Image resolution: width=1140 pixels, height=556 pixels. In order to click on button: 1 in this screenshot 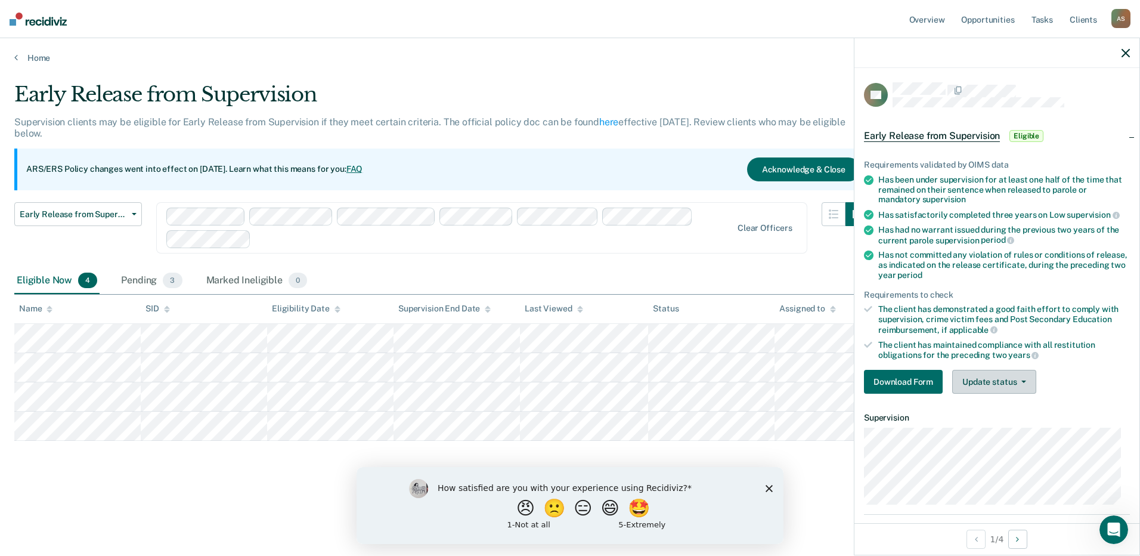, I will do `click(170, 41)`.